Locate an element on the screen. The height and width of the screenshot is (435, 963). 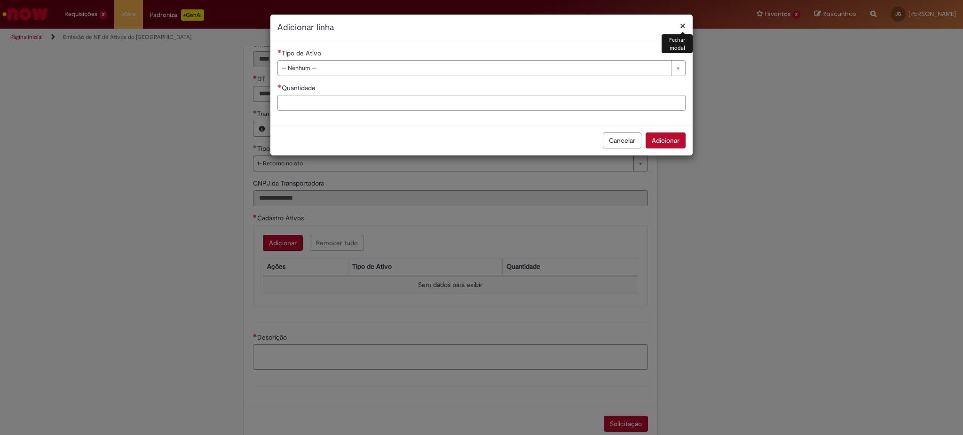
button: Cancelar is located at coordinates (622, 141).